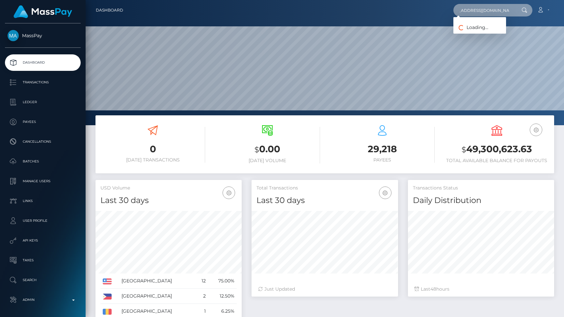  Describe the element at coordinates (43, 161) in the screenshot. I see `p: Batches` at that location.